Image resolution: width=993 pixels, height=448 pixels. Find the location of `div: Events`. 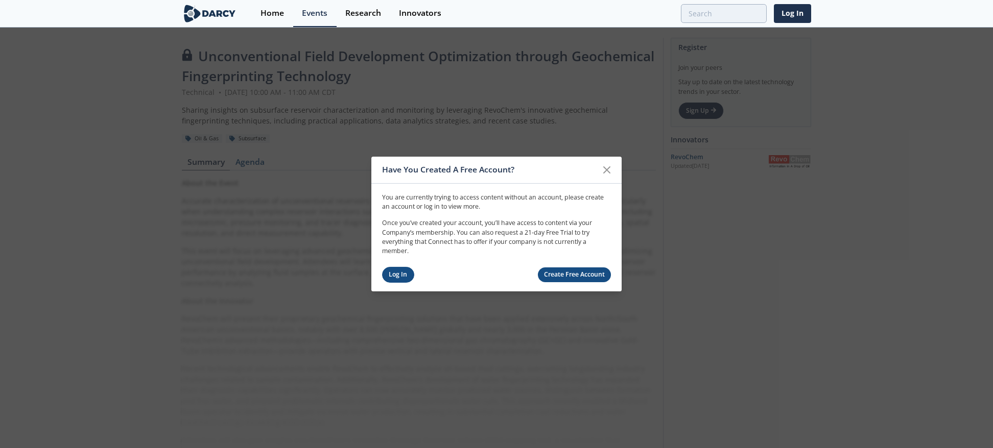

div: Events is located at coordinates (315, 13).